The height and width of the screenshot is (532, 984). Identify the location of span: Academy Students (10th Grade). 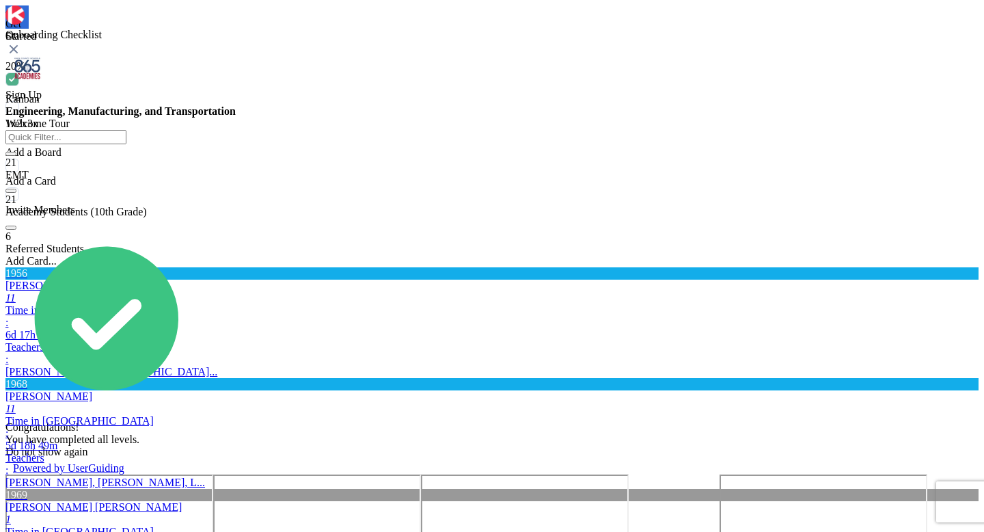
(76, 211).